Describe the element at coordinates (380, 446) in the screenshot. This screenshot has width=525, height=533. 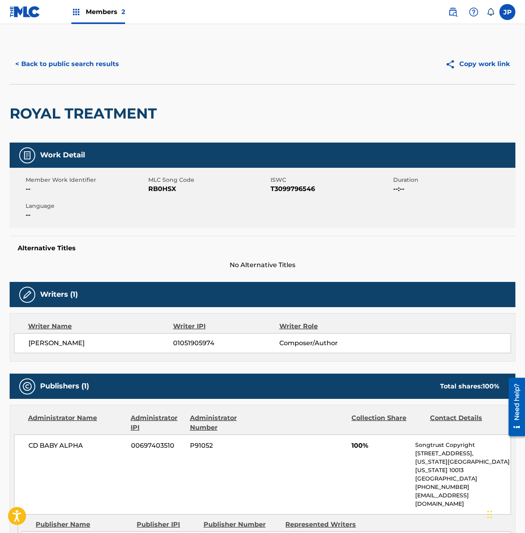
I see `span: 100%` at that location.